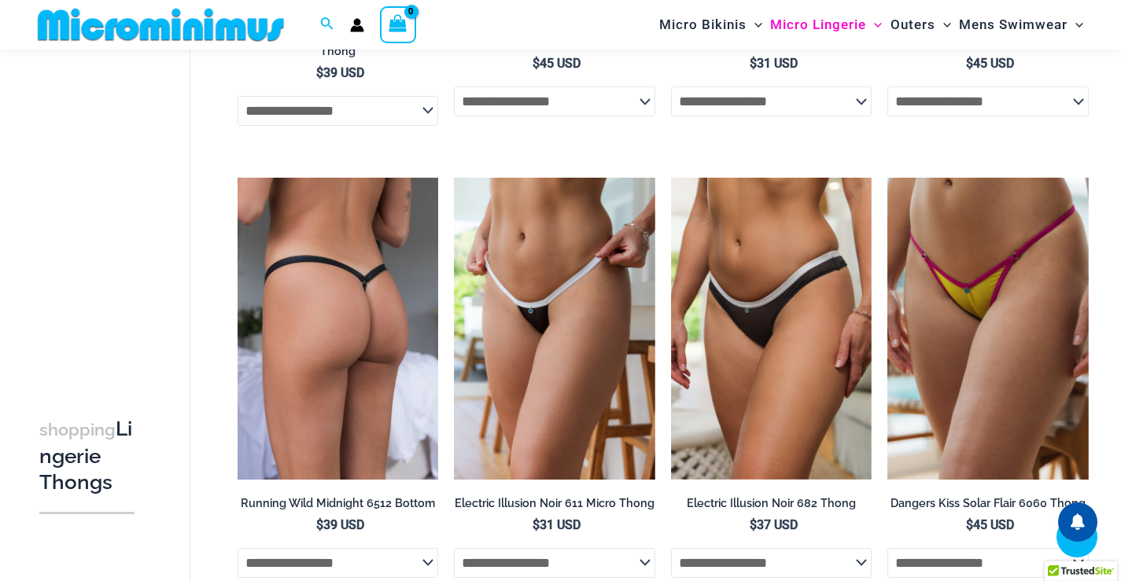 The image size is (1121, 581). What do you see at coordinates (826, 24) in the screenshot?
I see `a: Micro LingerieMenu ToggleMenu Toggle` at bounding box center [826, 24].